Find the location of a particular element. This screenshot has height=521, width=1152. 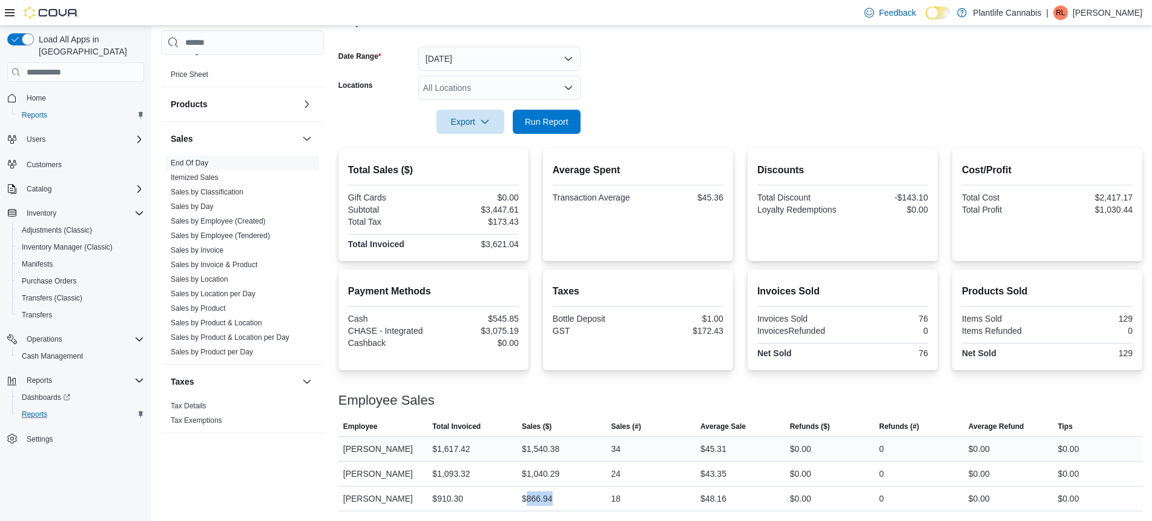

button: Manifests is located at coordinates (81, 264).